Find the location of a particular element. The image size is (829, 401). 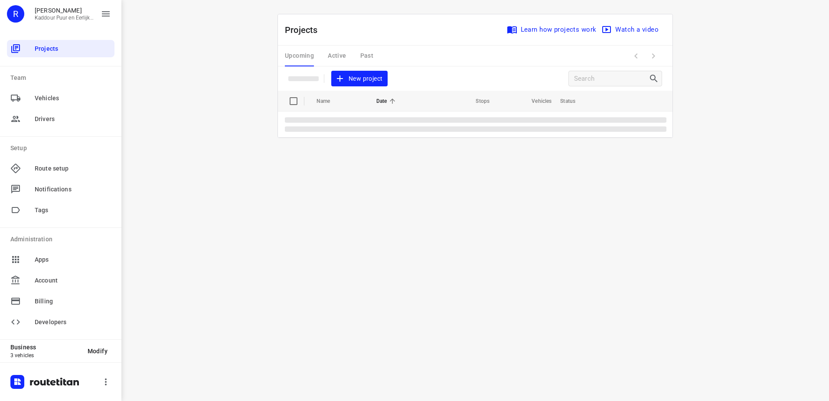

p: Setup is located at coordinates (62, 148).